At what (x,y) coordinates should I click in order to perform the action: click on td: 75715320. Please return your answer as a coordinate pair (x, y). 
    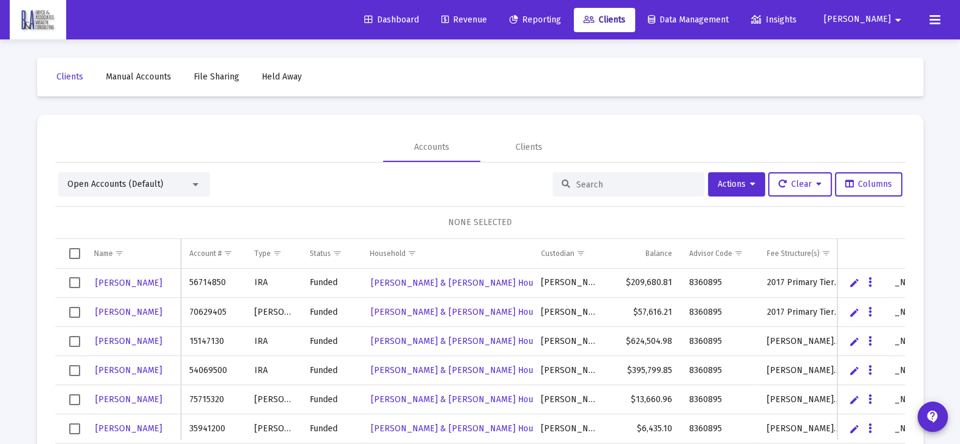
    Looking at the image, I should click on (213, 400).